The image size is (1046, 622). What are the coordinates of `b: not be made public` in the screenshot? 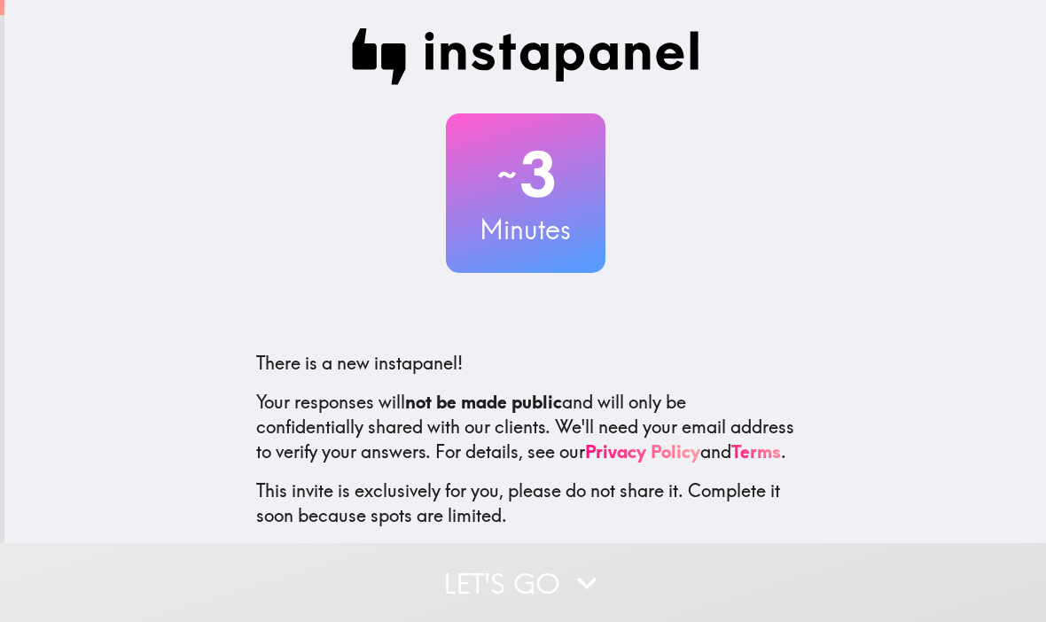 It's located at (483, 402).